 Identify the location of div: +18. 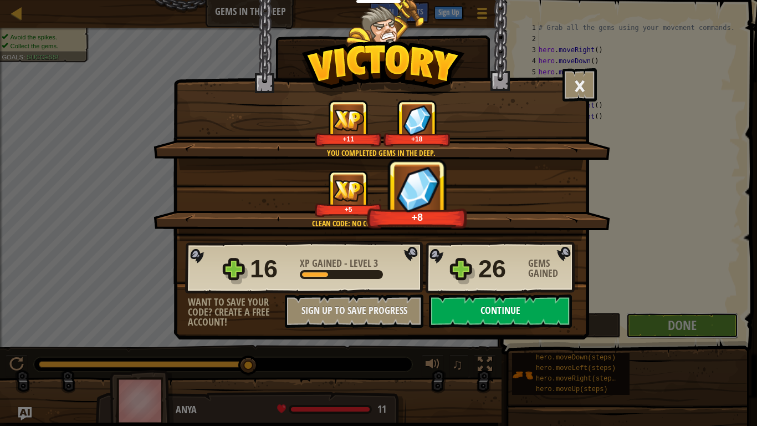
(417, 139).